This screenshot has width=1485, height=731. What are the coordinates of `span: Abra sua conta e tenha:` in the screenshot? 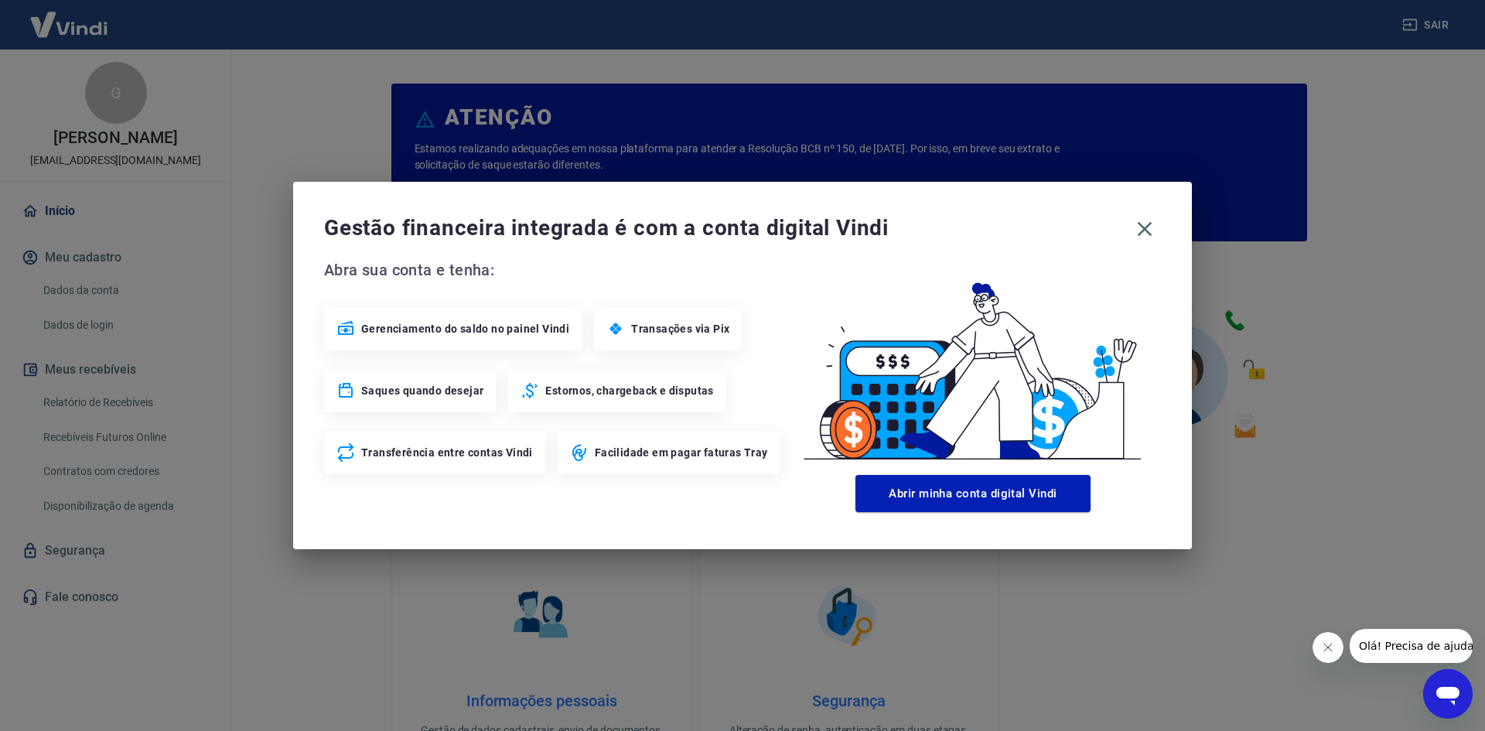 It's located at (555, 270).